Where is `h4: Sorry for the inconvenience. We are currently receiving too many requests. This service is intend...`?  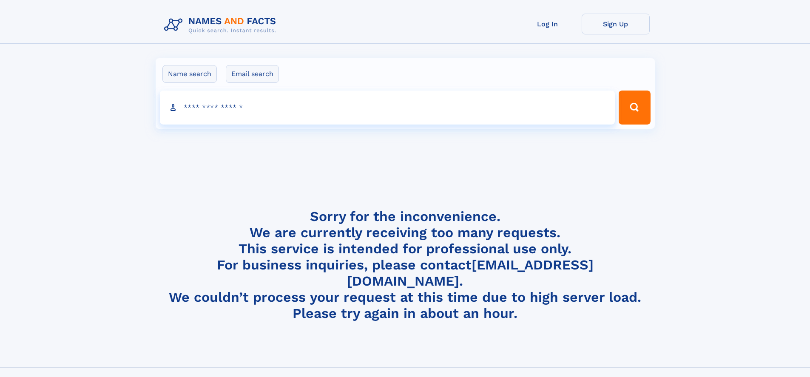
h4: Sorry for the inconvenience. We are currently receiving too many requests. This service is intend... is located at coordinates (405, 265).